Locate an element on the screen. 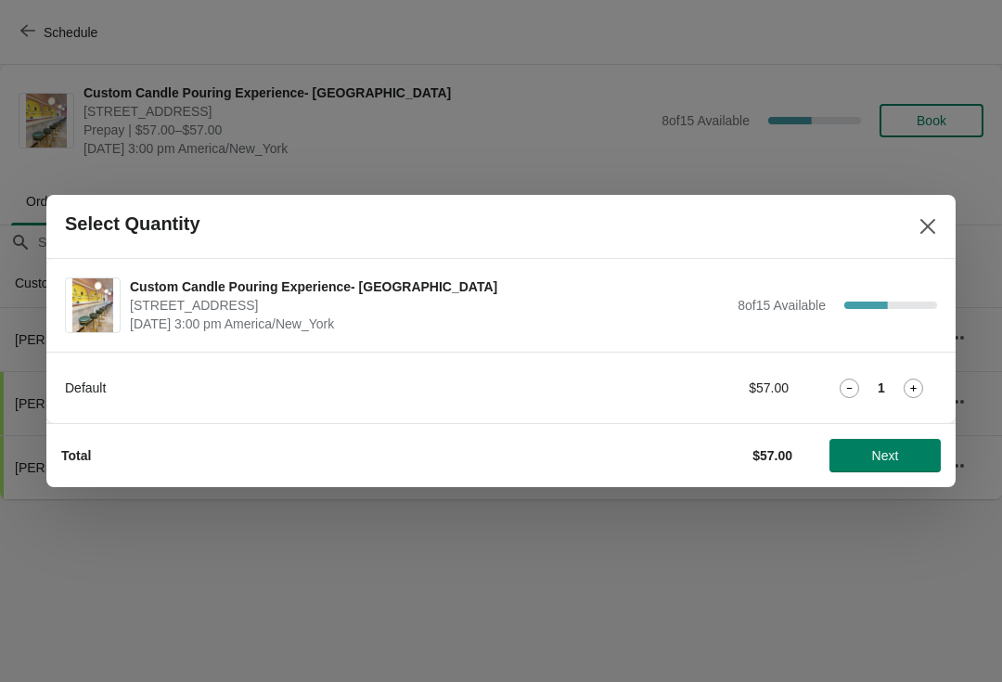  strong: Total is located at coordinates (76, 456).